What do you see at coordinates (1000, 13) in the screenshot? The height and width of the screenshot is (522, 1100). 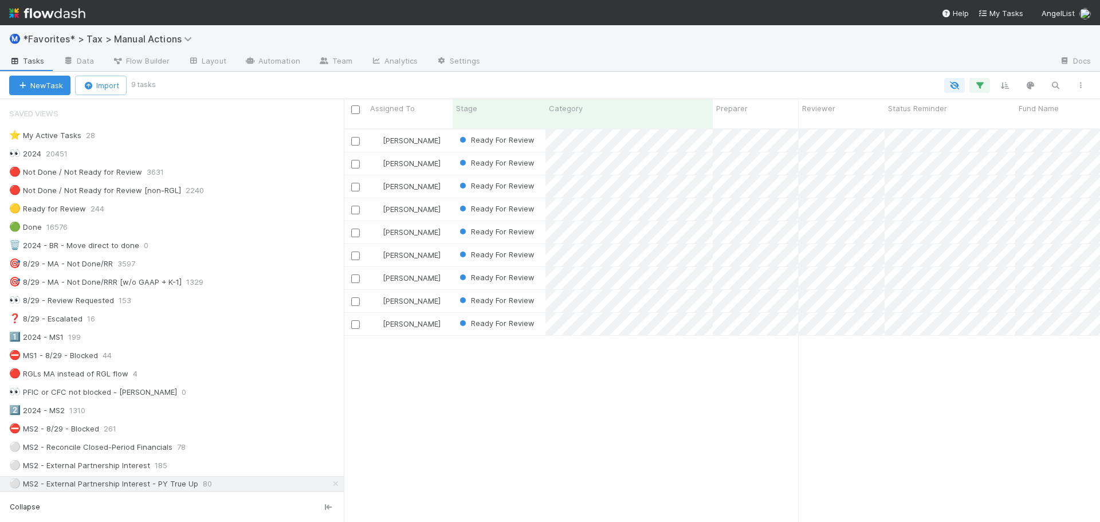 I see `span: My Tasks` at bounding box center [1000, 13].